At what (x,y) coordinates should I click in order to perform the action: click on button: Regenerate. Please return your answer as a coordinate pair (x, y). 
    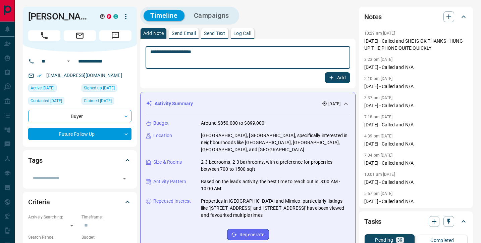
    Looking at the image, I should click on (248, 234).